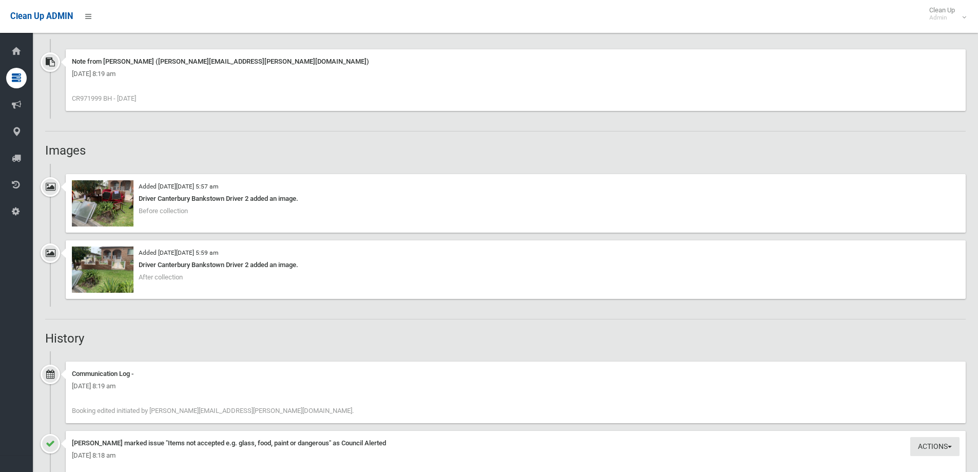 Image resolution: width=978 pixels, height=472 pixels. I want to click on h2: History, so click(505, 338).